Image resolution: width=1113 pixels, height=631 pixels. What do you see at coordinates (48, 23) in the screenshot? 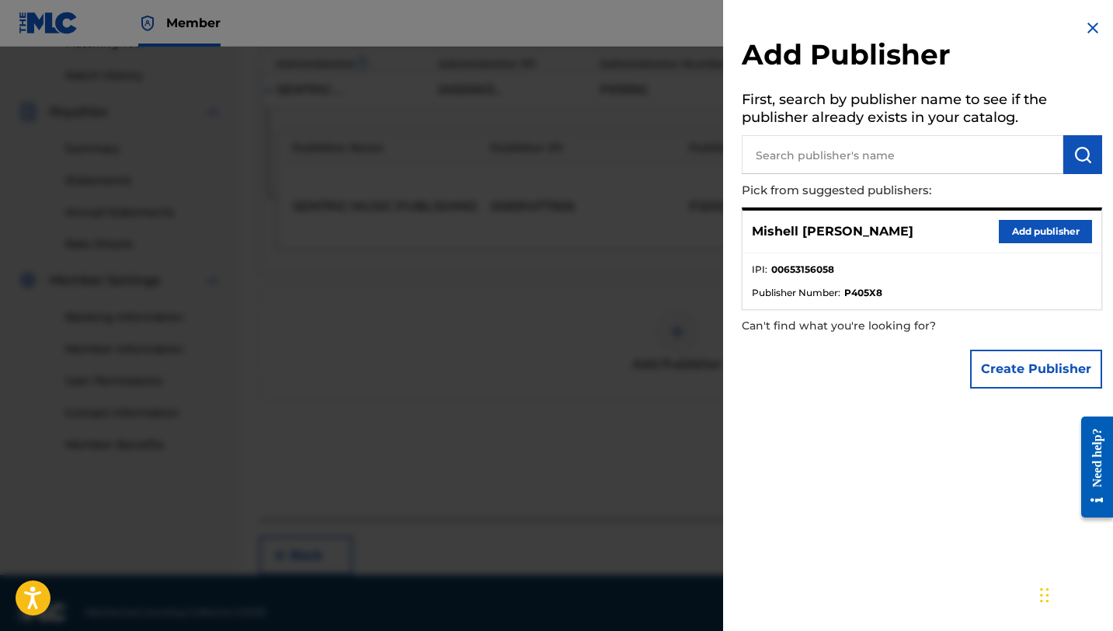
I see `img: MLC Logo` at bounding box center [48, 23].